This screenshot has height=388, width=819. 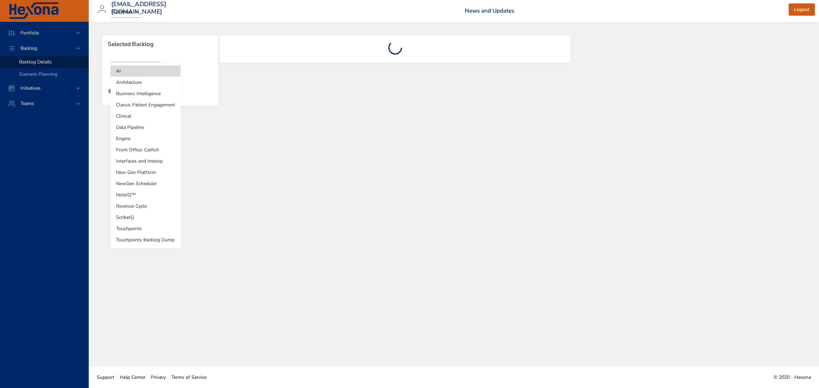 What do you see at coordinates (145, 229) in the screenshot?
I see `li: Touchpoints` at bounding box center [145, 229].